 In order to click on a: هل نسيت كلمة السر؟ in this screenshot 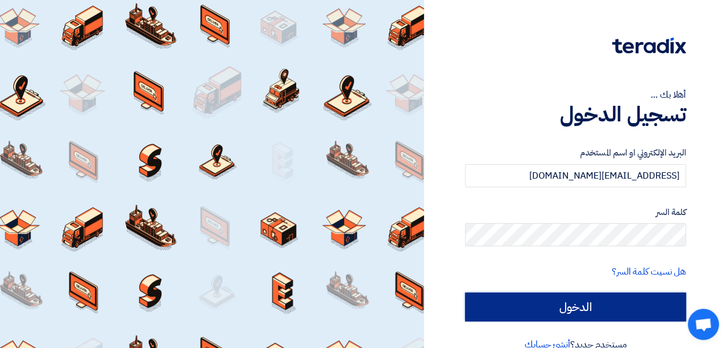, I will do `click(649, 272)`.